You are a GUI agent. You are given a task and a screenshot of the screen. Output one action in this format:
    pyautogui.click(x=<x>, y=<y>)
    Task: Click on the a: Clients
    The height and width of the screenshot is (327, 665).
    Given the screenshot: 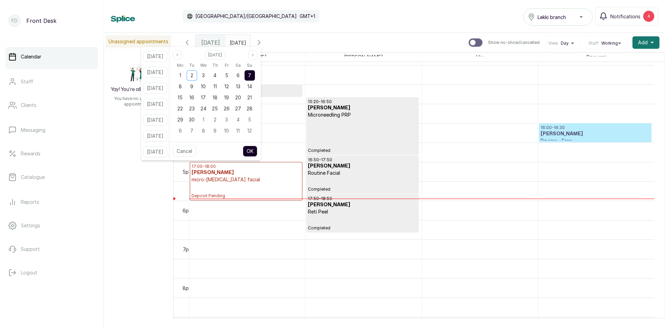 What is the action you would take?
    pyautogui.click(x=52, y=105)
    